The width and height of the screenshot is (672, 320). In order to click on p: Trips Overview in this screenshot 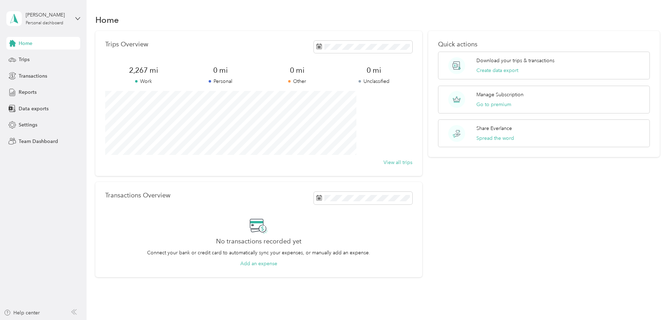, I will do `click(127, 44)`.